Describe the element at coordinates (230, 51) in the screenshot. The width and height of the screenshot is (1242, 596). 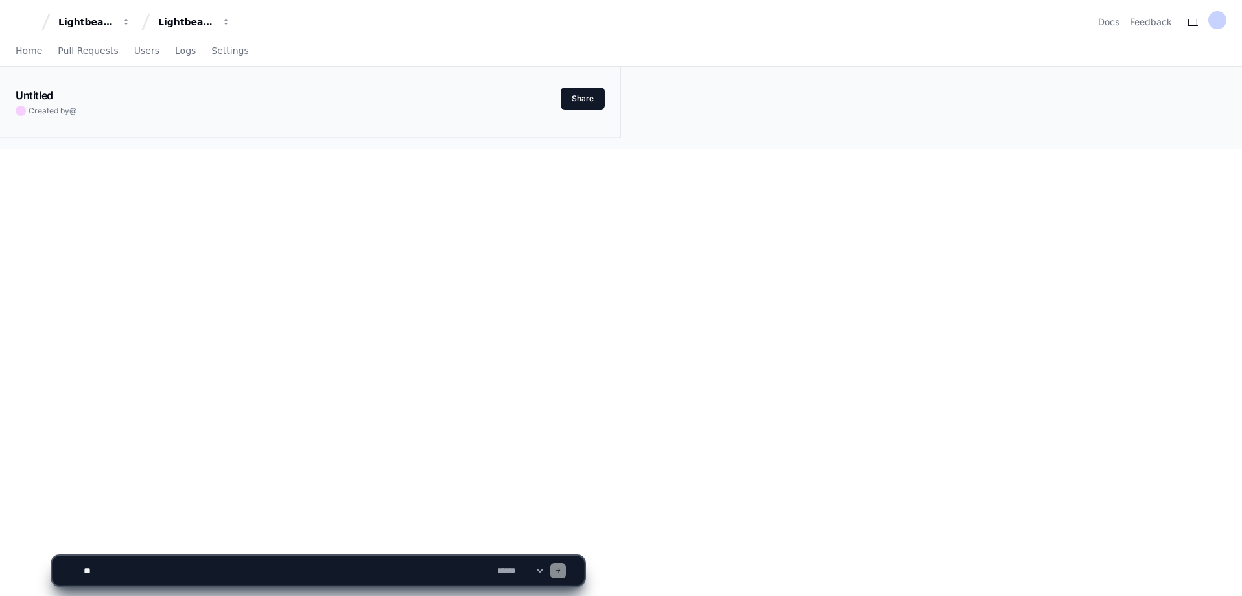
I see `a: Settings` at that location.